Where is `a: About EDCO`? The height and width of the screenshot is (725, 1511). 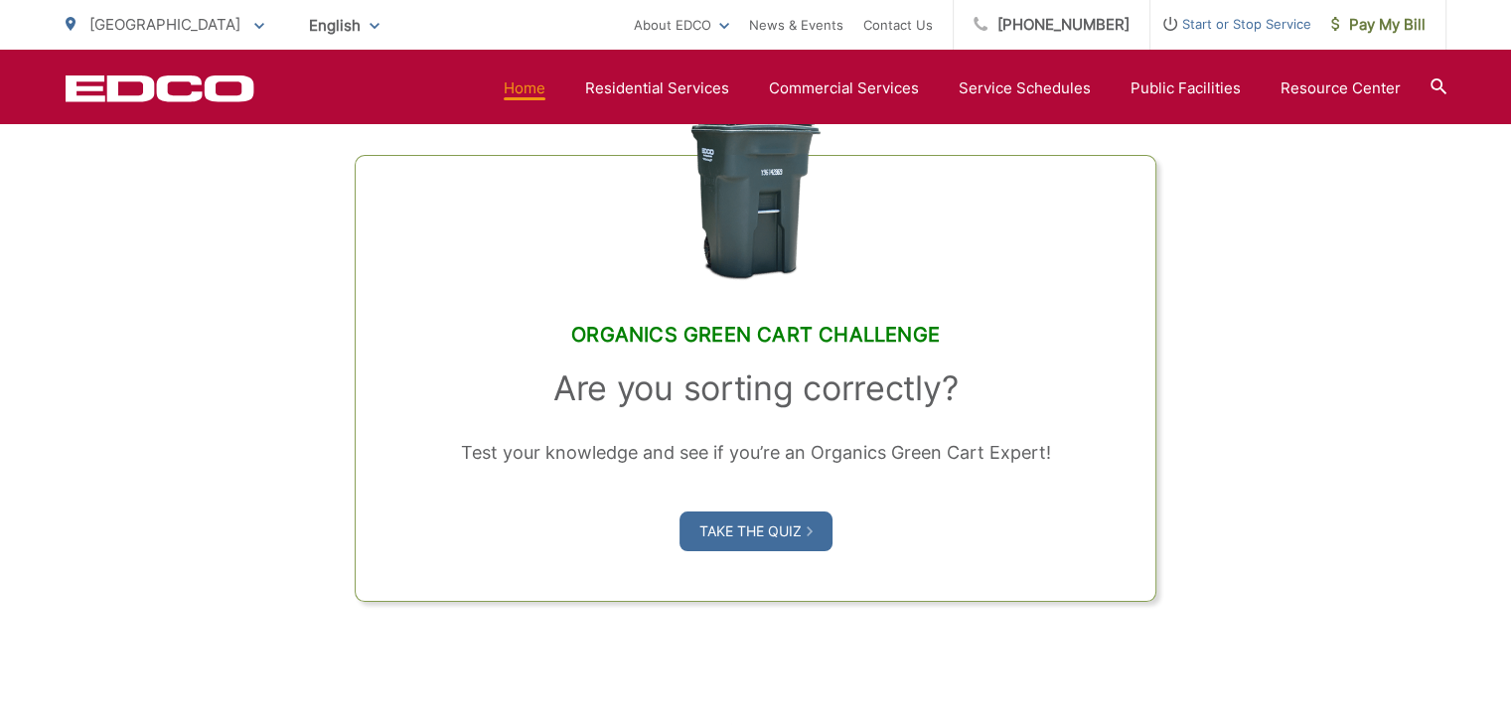 a: About EDCO is located at coordinates (681, 25).